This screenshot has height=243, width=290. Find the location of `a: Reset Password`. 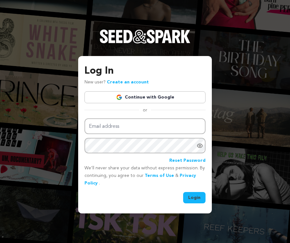

a: Reset Password is located at coordinates (187, 161).